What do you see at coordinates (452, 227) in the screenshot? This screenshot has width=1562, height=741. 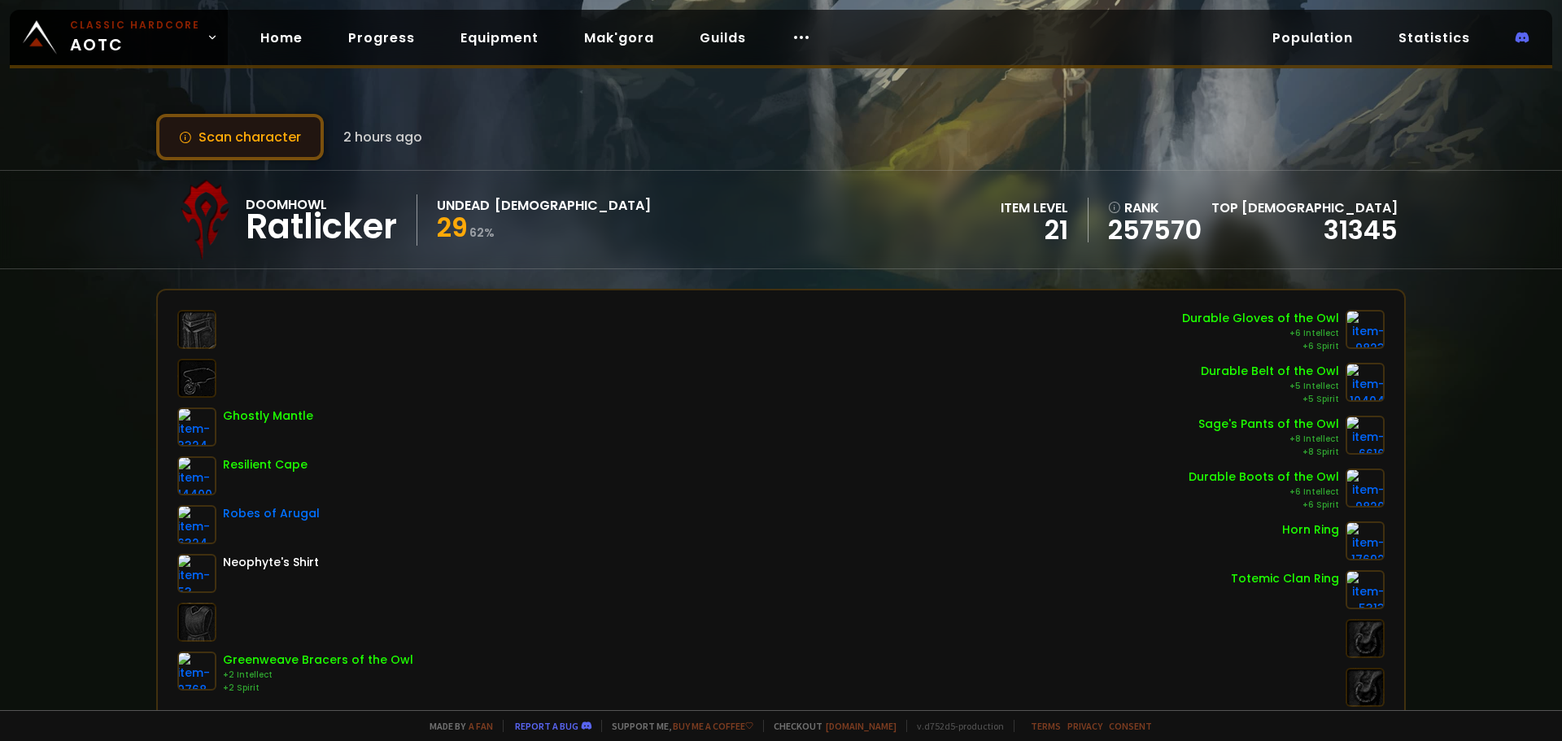 I see `span: 29` at bounding box center [452, 227].